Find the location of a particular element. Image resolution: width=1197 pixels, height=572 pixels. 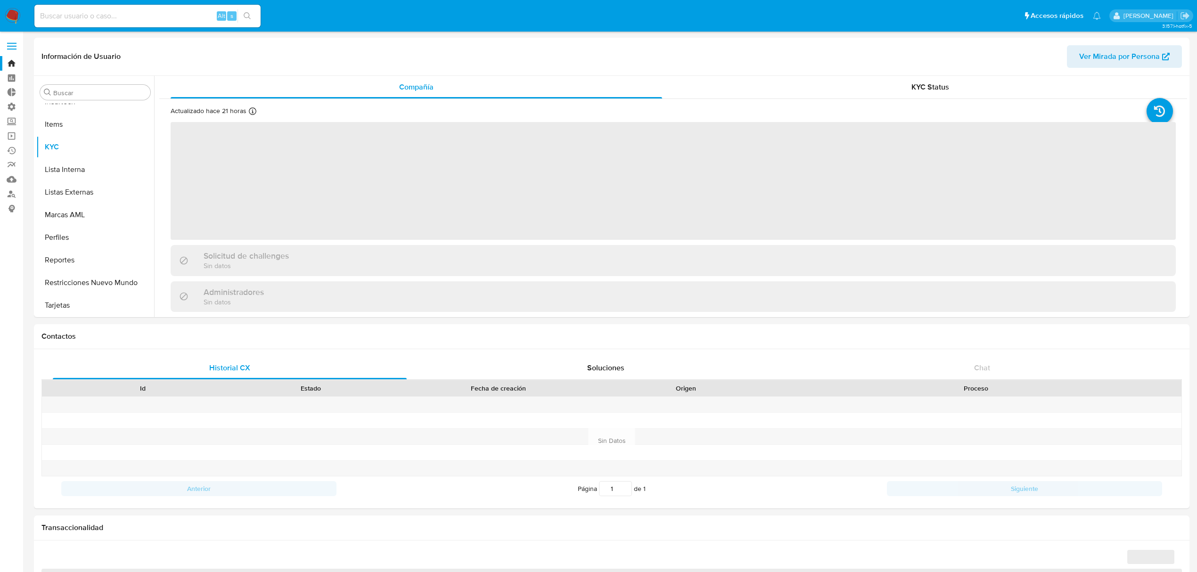

button: Restricciones Nuevo Mundo is located at coordinates (95, 283).